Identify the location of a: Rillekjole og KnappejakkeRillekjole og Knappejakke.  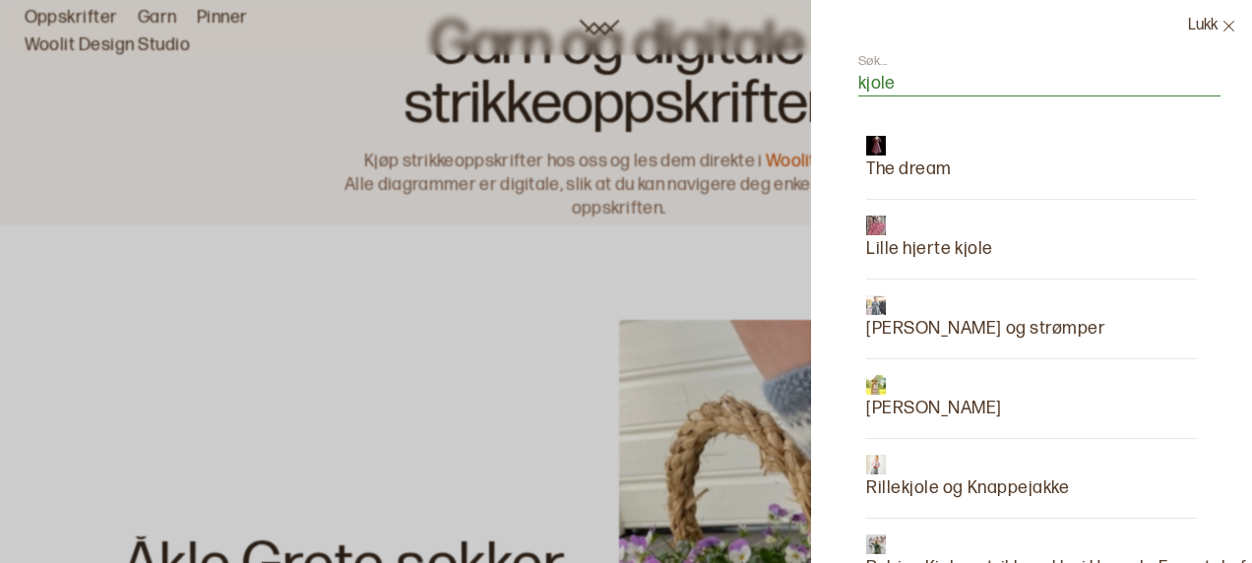
(967, 478).